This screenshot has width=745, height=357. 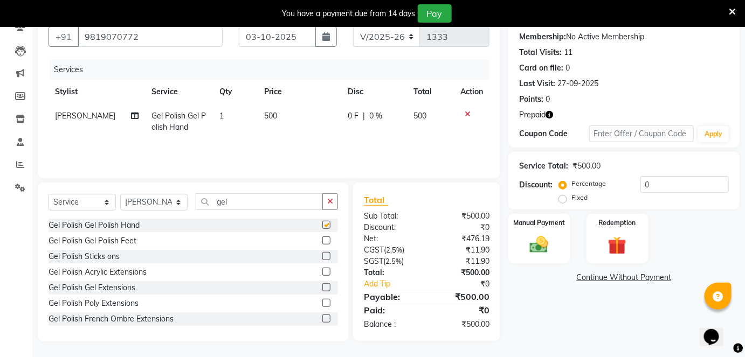 What do you see at coordinates (430, 92) in the screenshot?
I see `th: Total` at bounding box center [430, 92].